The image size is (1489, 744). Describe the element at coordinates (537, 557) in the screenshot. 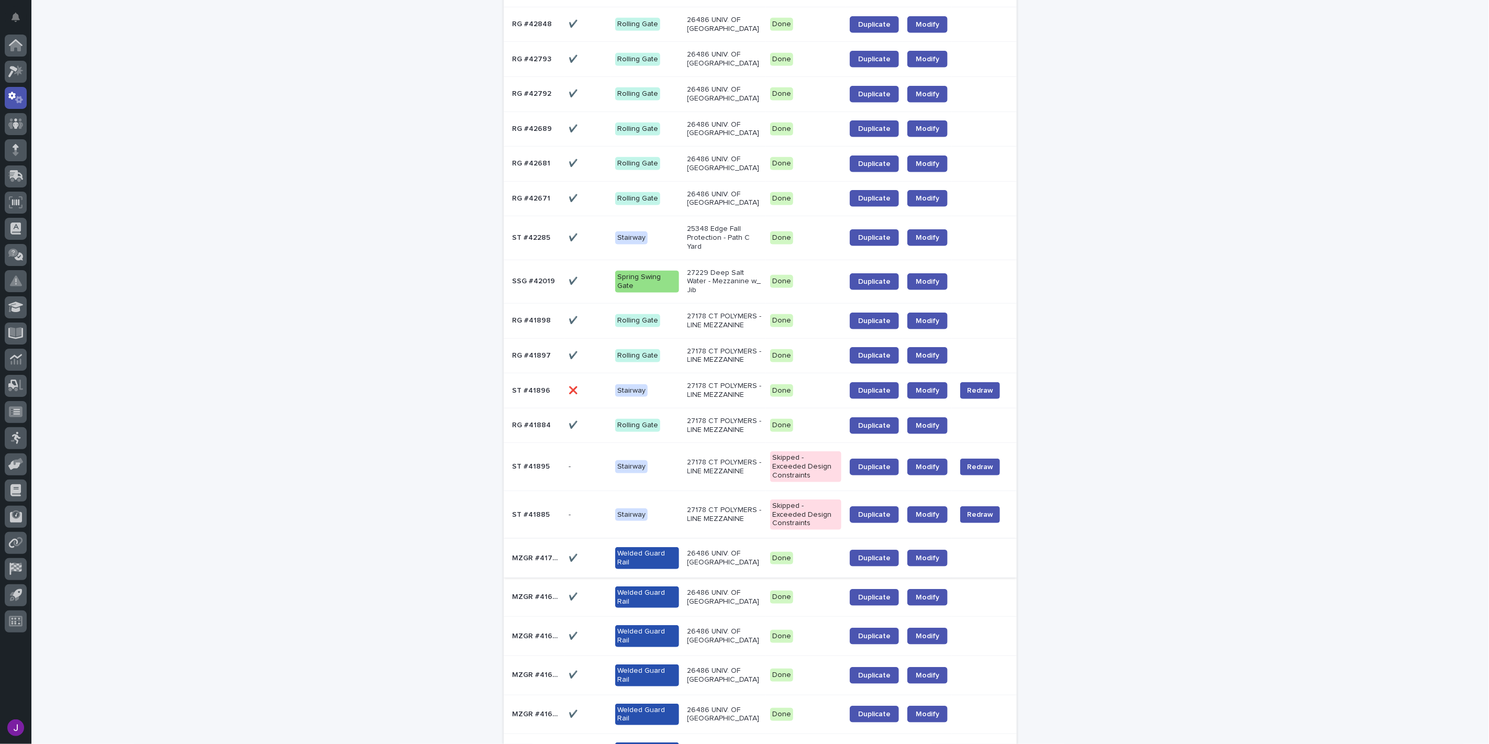

I see `p: MZGR #41720` at that location.